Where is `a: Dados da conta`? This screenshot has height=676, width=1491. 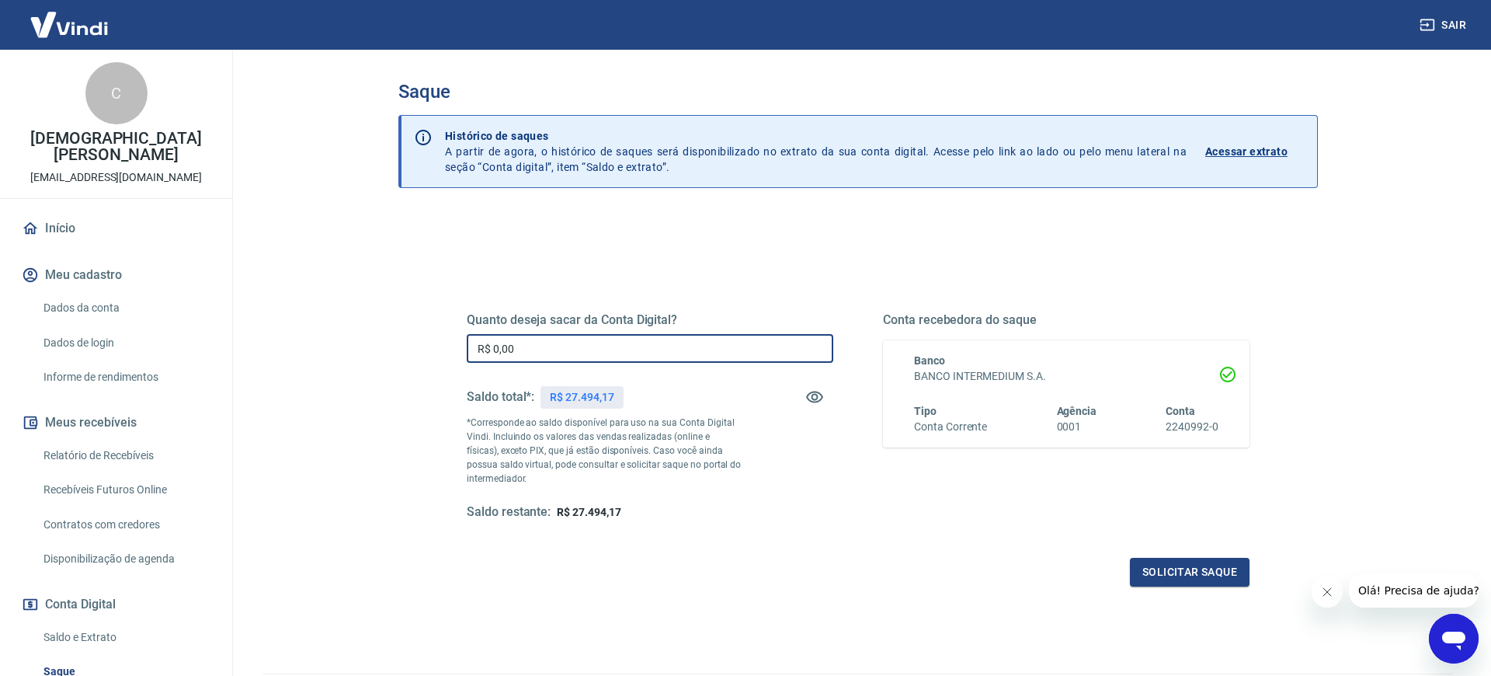
a: Dados da conta is located at coordinates (125, 308).